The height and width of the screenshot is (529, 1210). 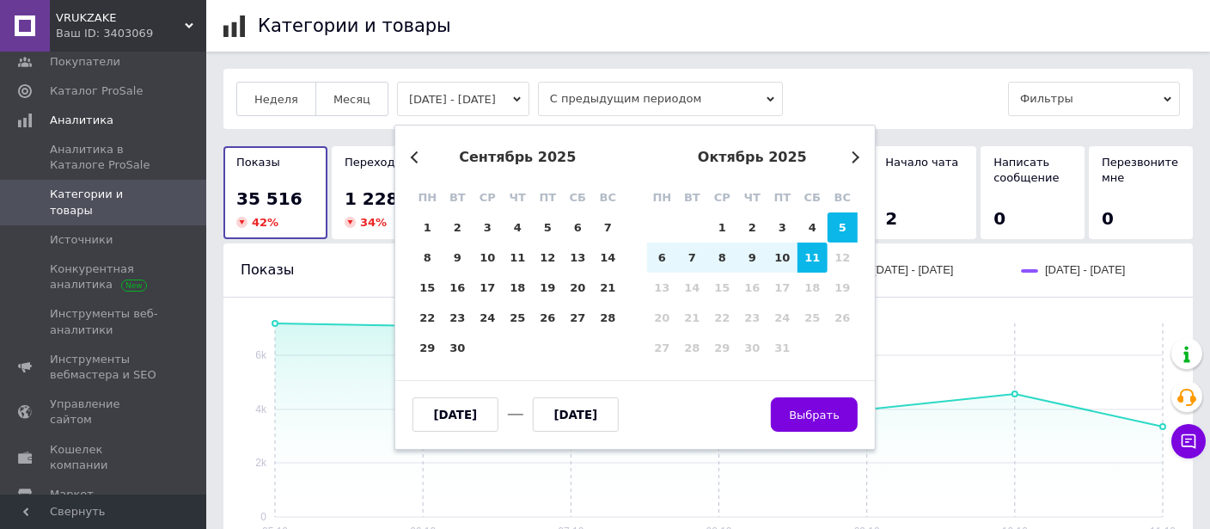 What do you see at coordinates (518, 287) in the screenshot?
I see `div: Choose четверг, 18 сентября 2025 г.` at bounding box center [518, 287].